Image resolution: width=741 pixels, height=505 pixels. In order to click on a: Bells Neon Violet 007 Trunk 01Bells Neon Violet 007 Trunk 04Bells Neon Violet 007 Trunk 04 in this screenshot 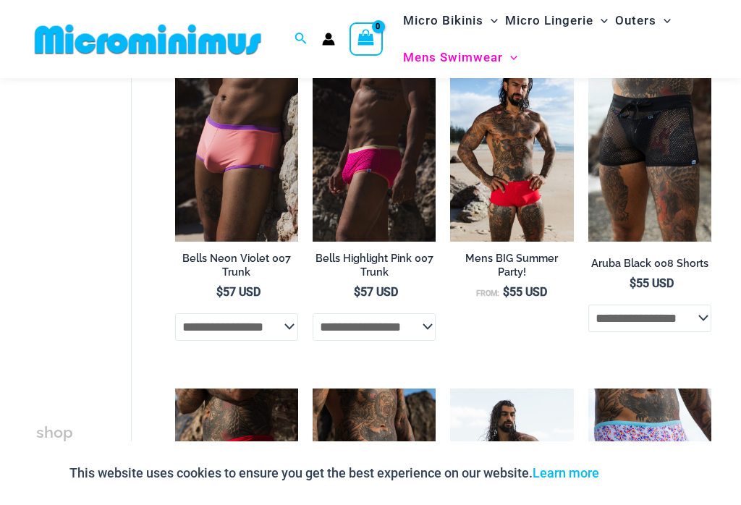, I will do `click(236, 149)`.